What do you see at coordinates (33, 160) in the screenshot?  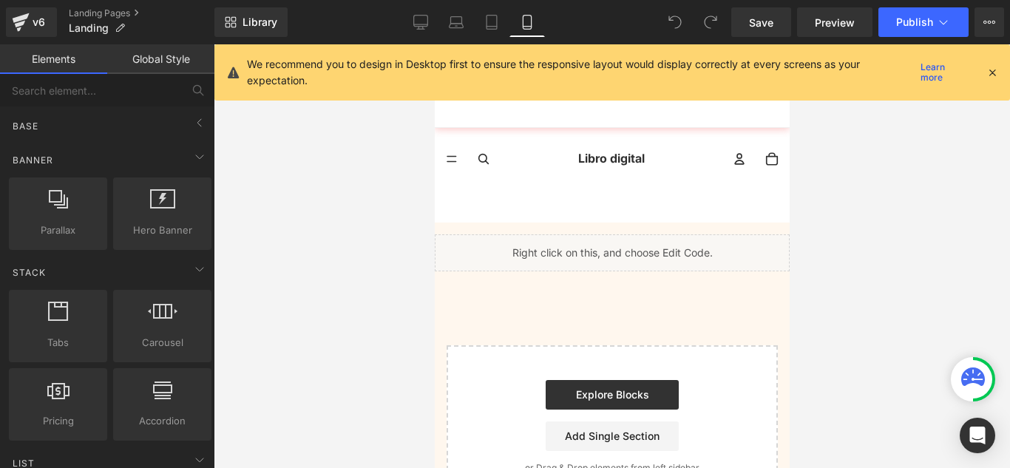 I see `span: Banner` at bounding box center [33, 160].